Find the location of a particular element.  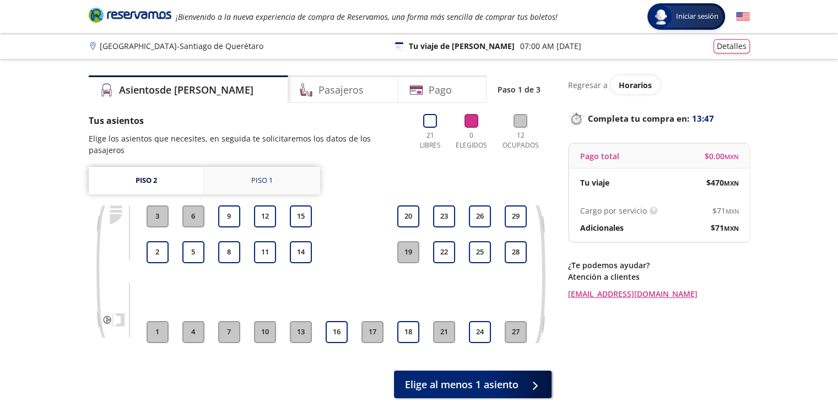

span: Elige al menos 1 asiento is located at coordinates (462, 385).